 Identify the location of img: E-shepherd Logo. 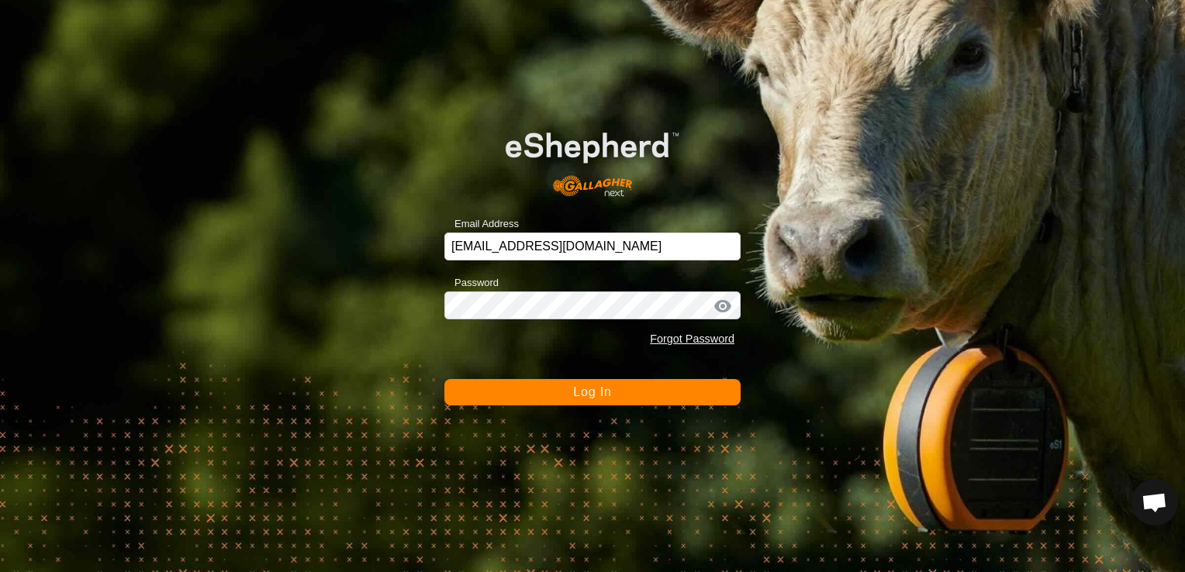
(593, 158).